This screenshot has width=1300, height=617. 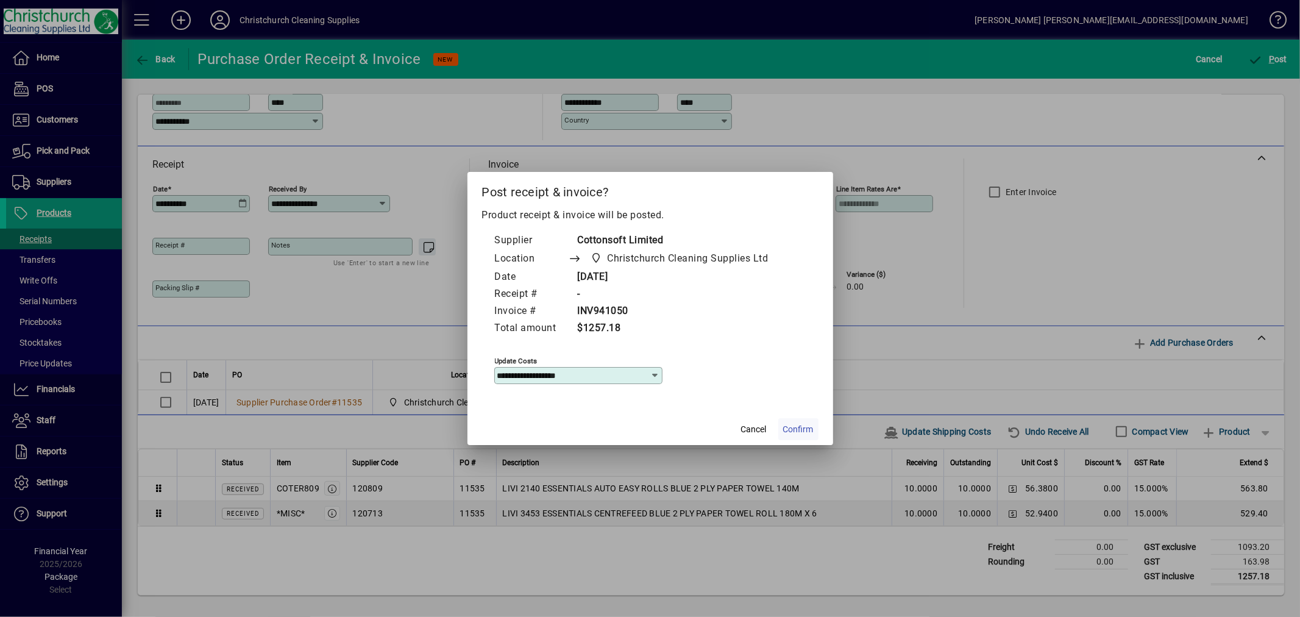 I want to click on td: Receipt #, so click(x=532, y=294).